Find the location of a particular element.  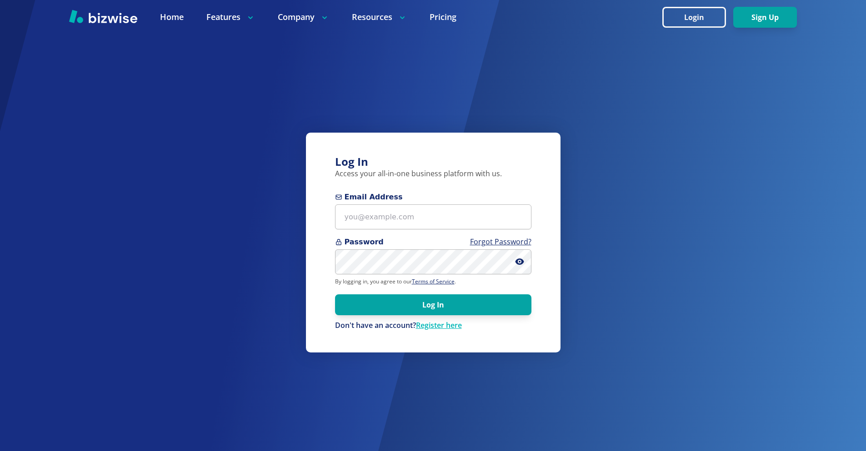

a: Forgot Password? is located at coordinates (500, 242).